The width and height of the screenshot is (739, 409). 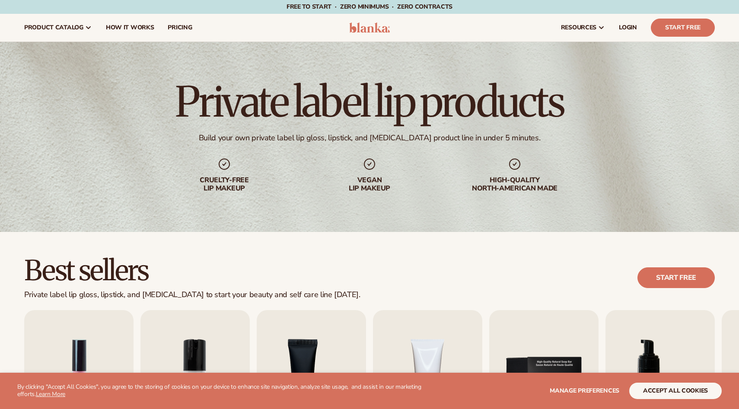 What do you see at coordinates (370, 28) in the screenshot?
I see `a: logo` at bounding box center [370, 28].